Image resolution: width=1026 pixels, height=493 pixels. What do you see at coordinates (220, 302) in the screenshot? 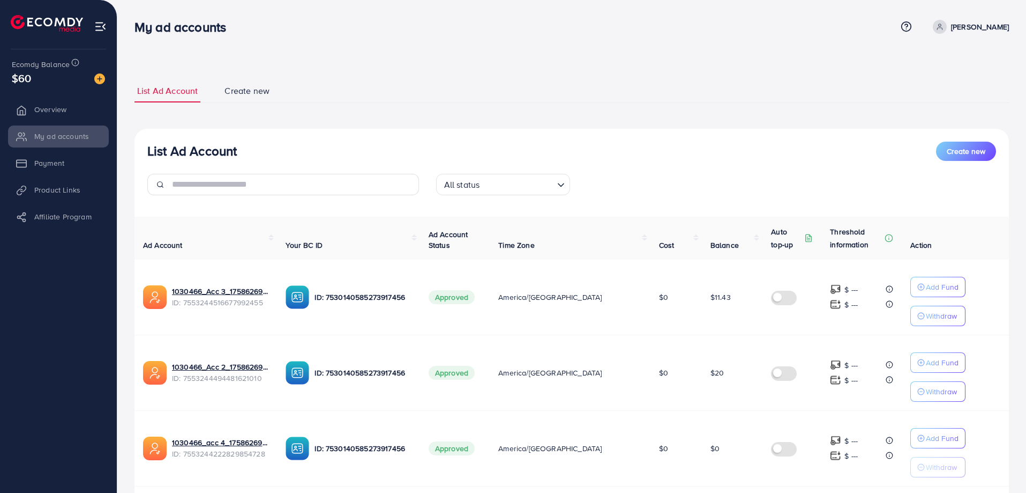
I see `span: ID: 7553244516677992455` at bounding box center [220, 302].